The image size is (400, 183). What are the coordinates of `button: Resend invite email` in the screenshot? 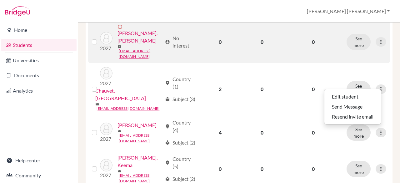 It's located at (352, 116).